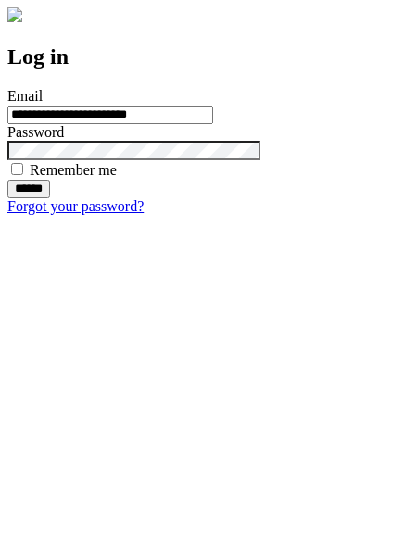 This screenshot has height=552, width=417. What do you see at coordinates (73, 170) in the screenshot?
I see `label: Remember me` at bounding box center [73, 170].